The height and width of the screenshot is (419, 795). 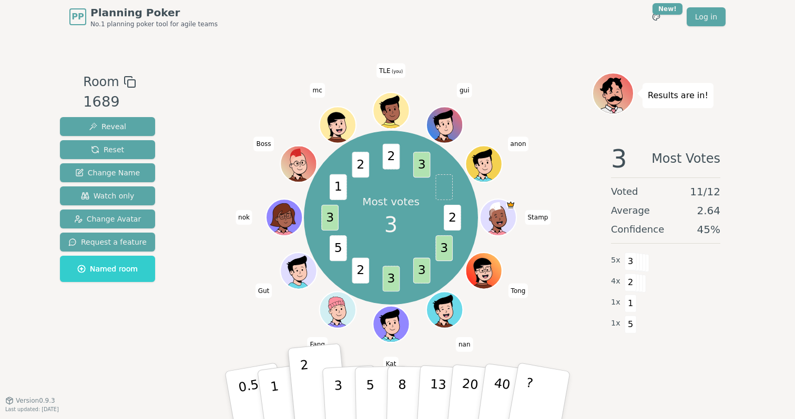 What do you see at coordinates (107, 196) in the screenshot?
I see `button: Watch only` at bounding box center [107, 196].